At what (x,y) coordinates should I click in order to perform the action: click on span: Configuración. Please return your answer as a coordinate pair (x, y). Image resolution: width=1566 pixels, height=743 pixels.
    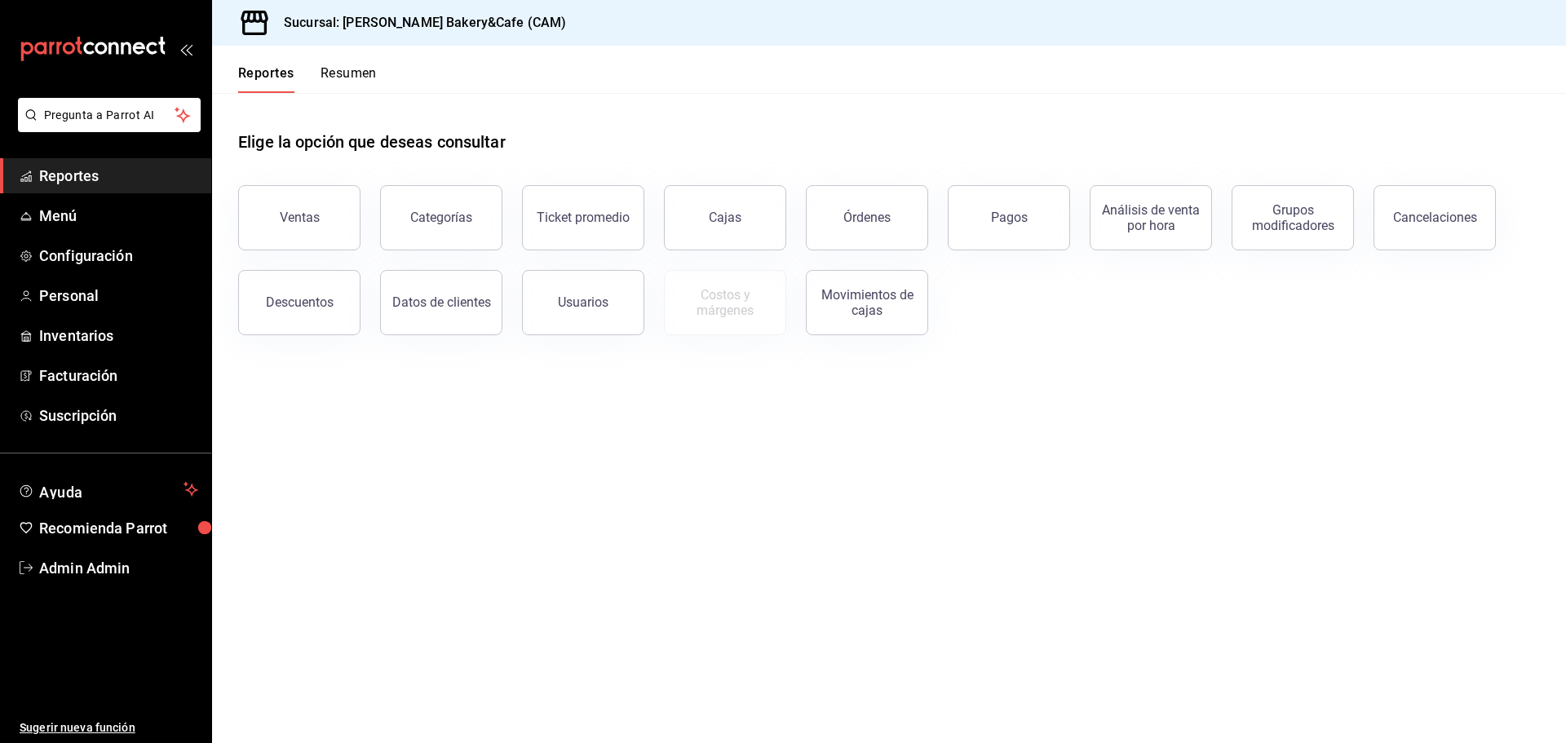
    Looking at the image, I should click on (118, 255).